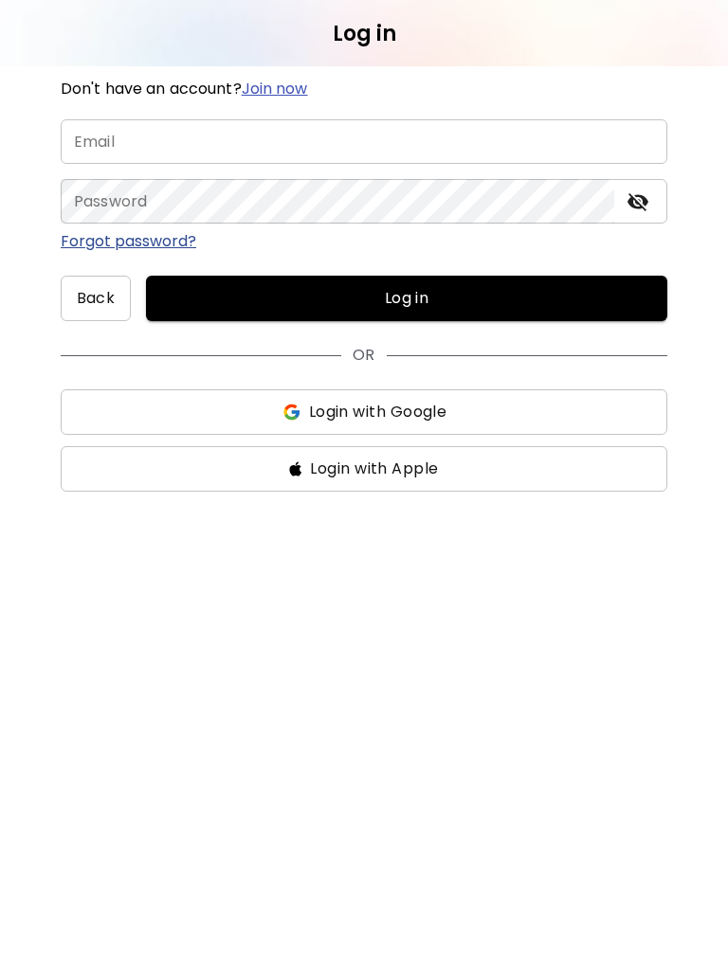 The image size is (728, 970). What do you see at coordinates (364, 412) in the screenshot?
I see `button: ssLogin with Google` at bounding box center [364, 412].